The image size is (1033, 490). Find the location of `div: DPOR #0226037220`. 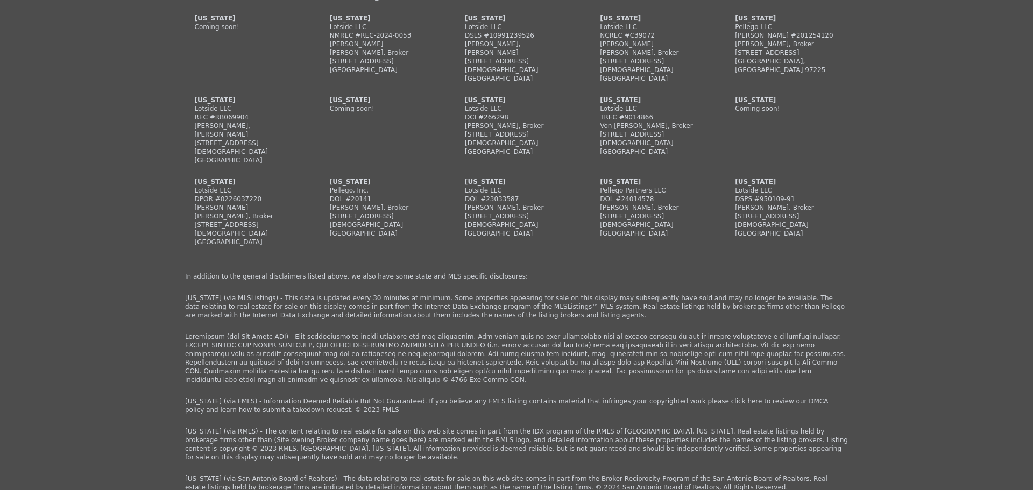

div: DPOR #0226037220 is located at coordinates (246, 199).